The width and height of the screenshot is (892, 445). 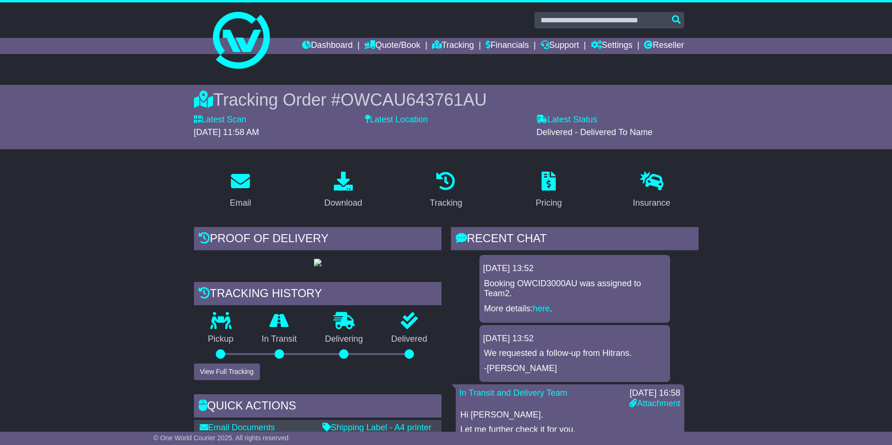 I want to click on a: Shipping Label - A4 printer, so click(x=377, y=428).